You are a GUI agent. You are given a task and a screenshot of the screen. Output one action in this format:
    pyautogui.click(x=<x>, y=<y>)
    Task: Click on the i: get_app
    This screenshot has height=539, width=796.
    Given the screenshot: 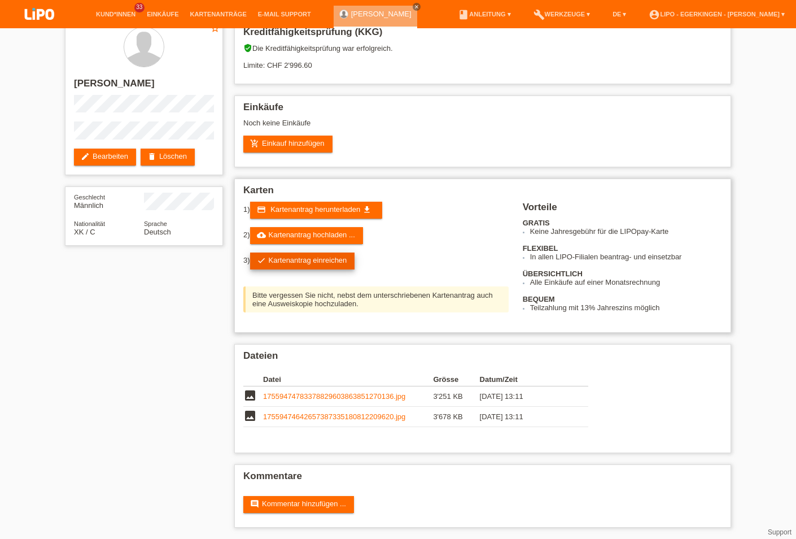 What is the action you would take?
    pyautogui.click(x=367, y=209)
    